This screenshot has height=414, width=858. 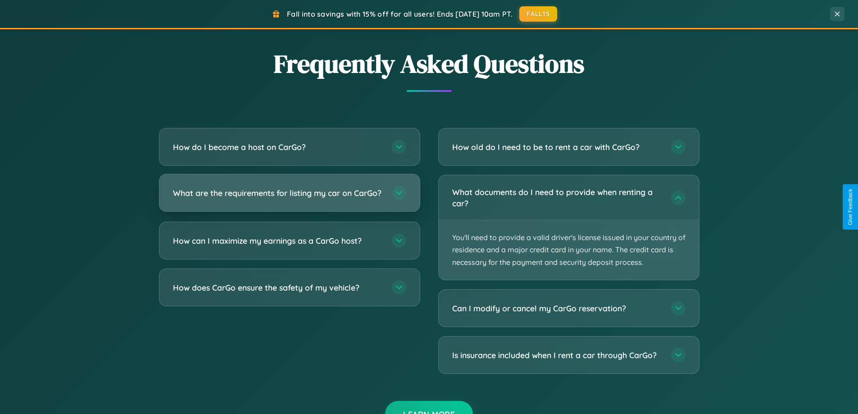 I want to click on h3: Can I modify or cancel my CarGo reservation?, so click(x=557, y=308).